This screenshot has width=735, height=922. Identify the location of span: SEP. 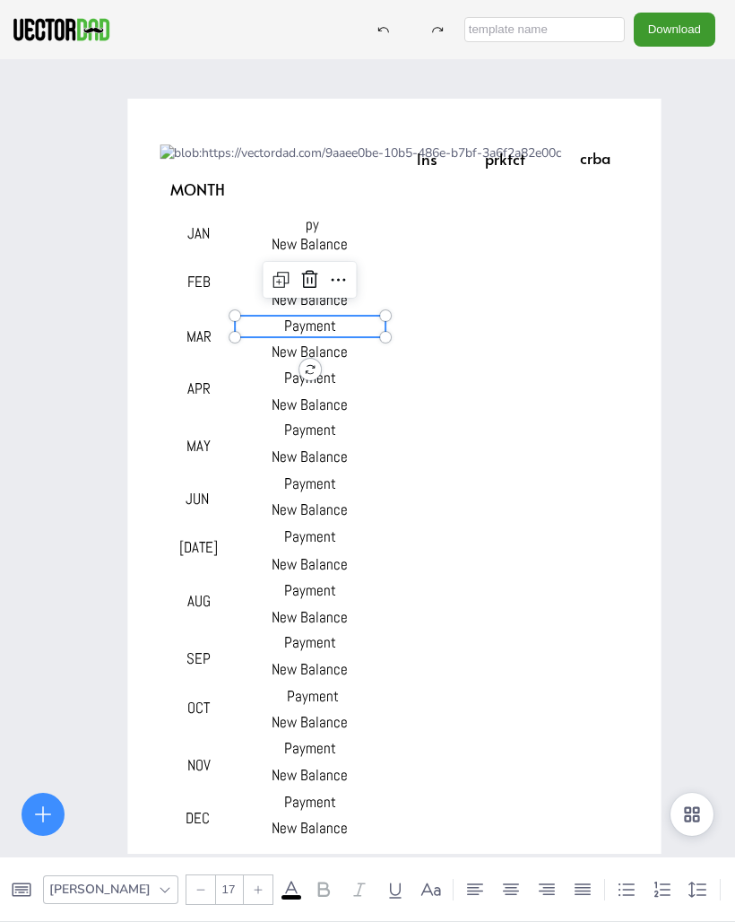
(198, 658).